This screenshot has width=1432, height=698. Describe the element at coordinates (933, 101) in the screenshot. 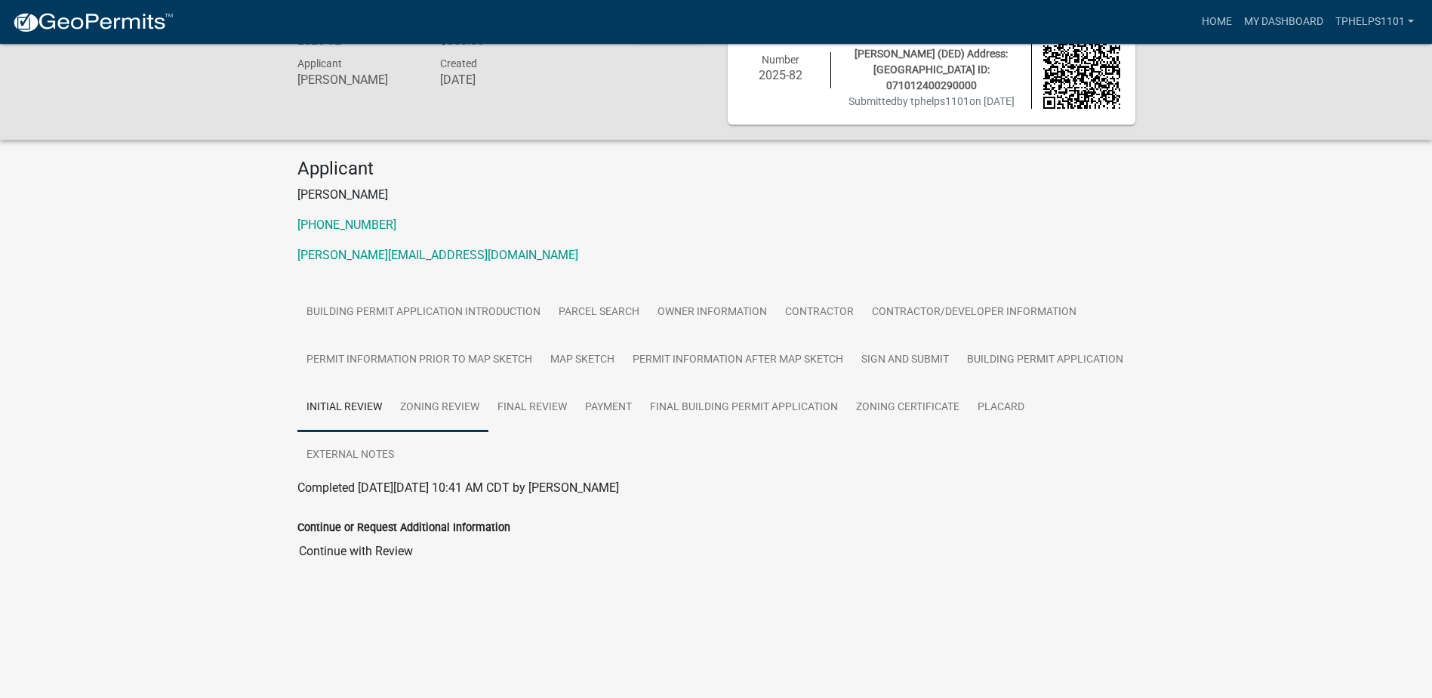

I see `span: by tphelps1101` at that location.